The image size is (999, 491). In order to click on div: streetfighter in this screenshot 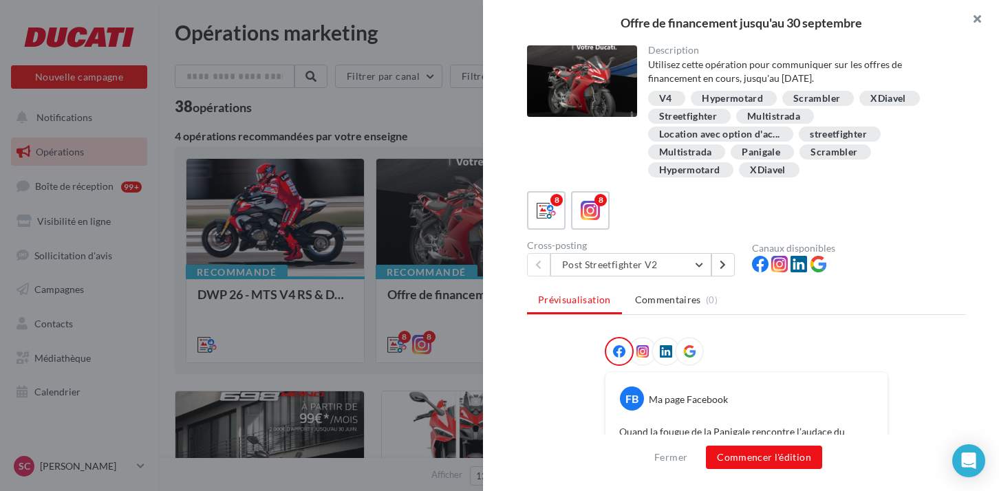, I will do `click(838, 134)`.